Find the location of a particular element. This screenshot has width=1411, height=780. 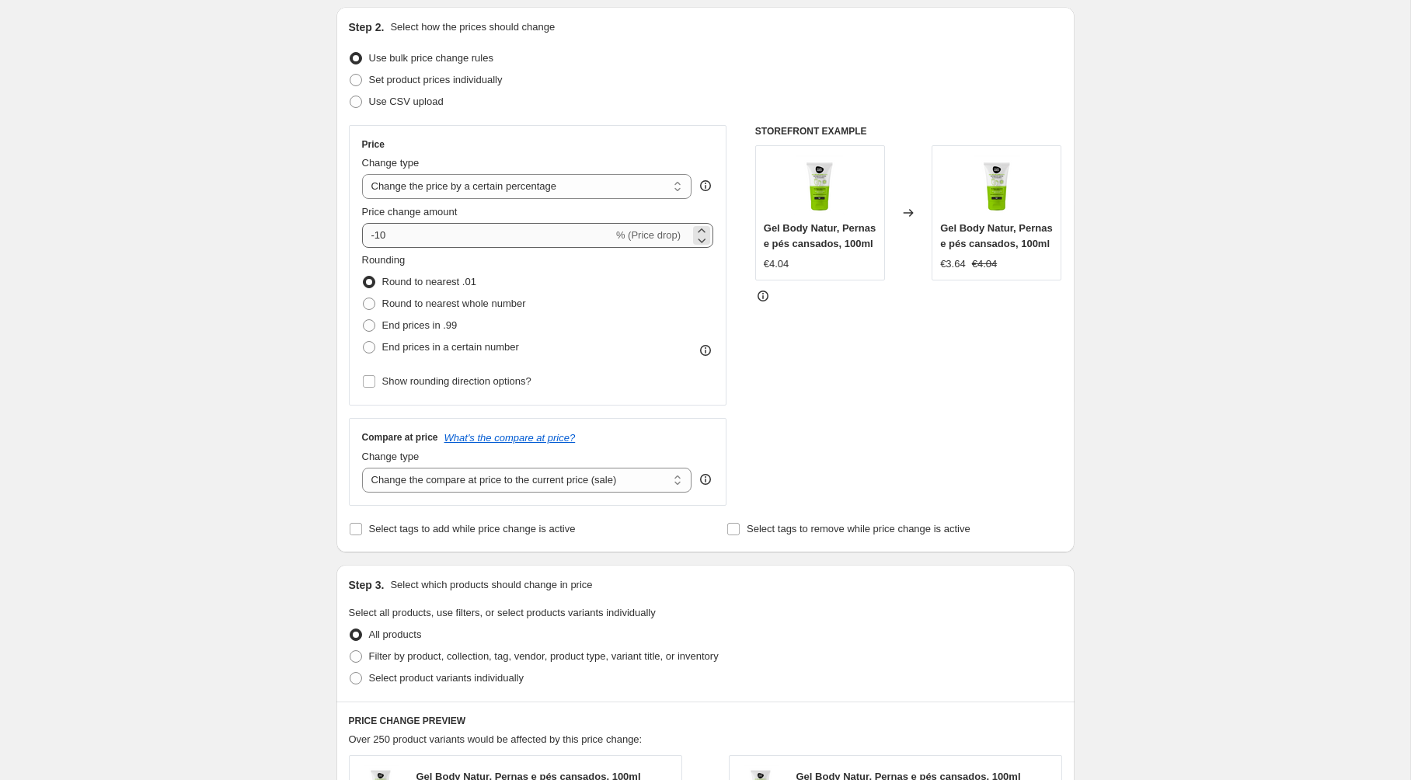

span: Use CSV upload is located at coordinates (406, 101).